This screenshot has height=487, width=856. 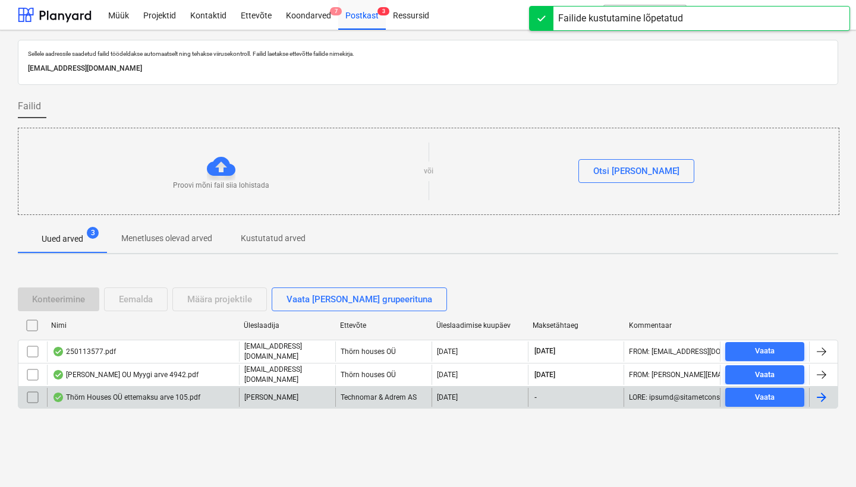 I want to click on span: Failid, so click(x=29, y=106).